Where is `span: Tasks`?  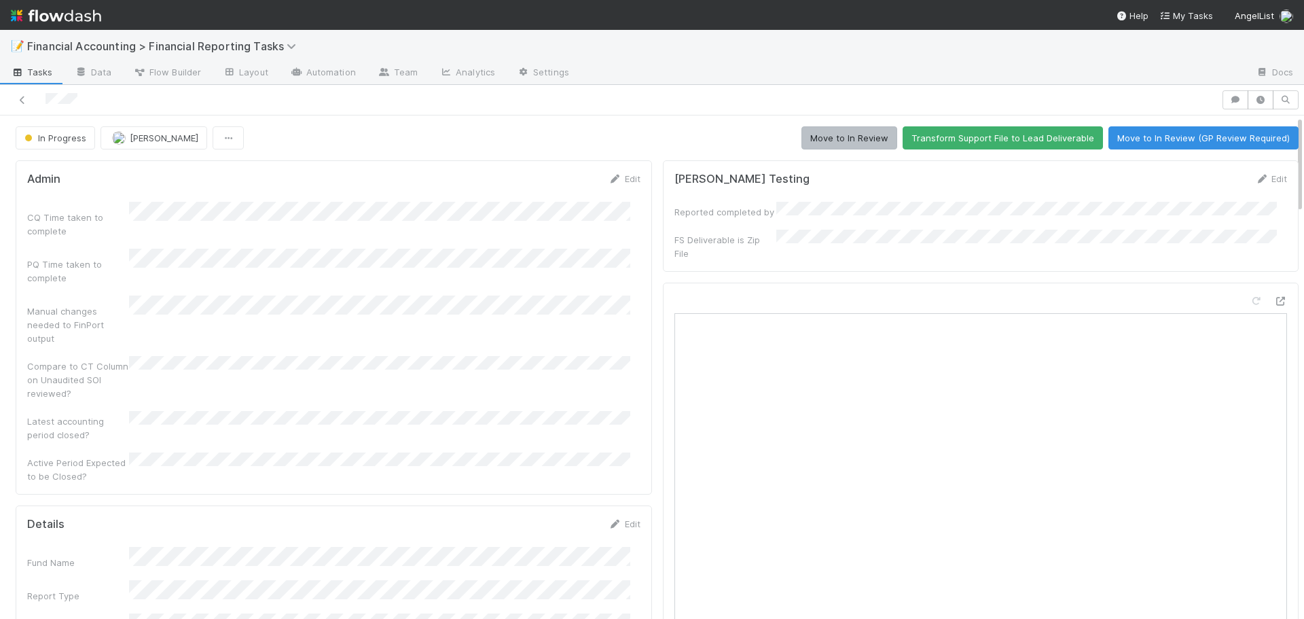 span: Tasks is located at coordinates (32, 72).